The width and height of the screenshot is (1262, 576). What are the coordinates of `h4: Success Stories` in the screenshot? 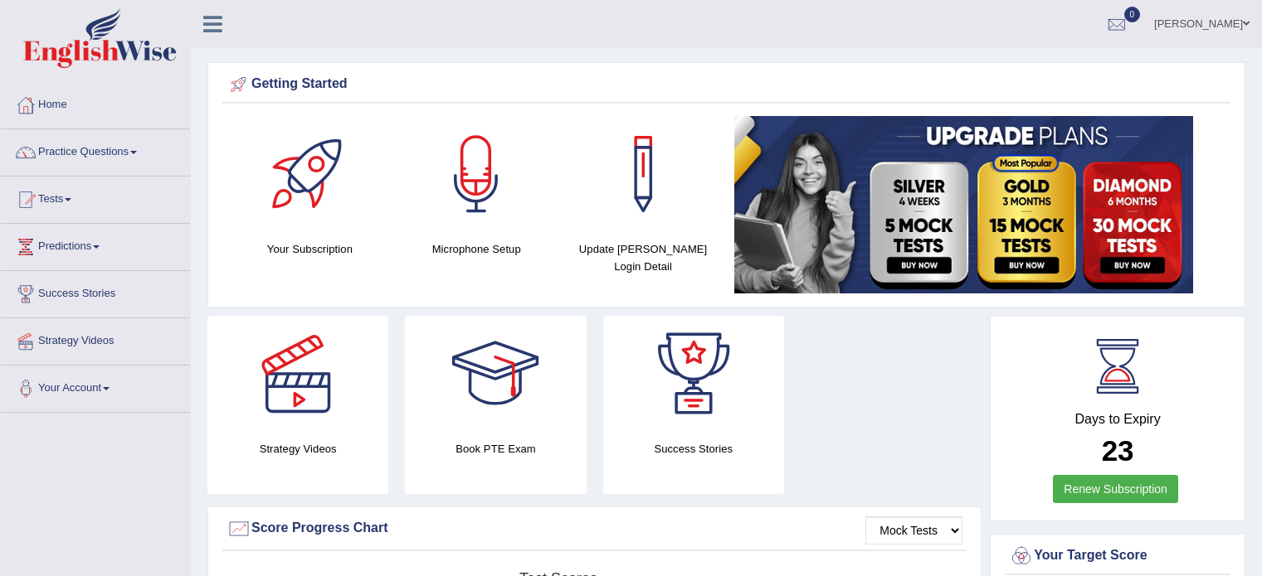 It's located at (693, 449).